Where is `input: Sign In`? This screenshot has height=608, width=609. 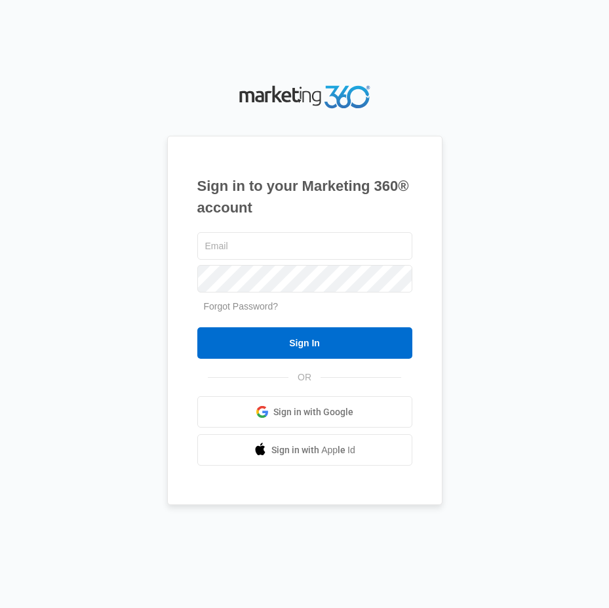
input: Sign In is located at coordinates (305, 343).